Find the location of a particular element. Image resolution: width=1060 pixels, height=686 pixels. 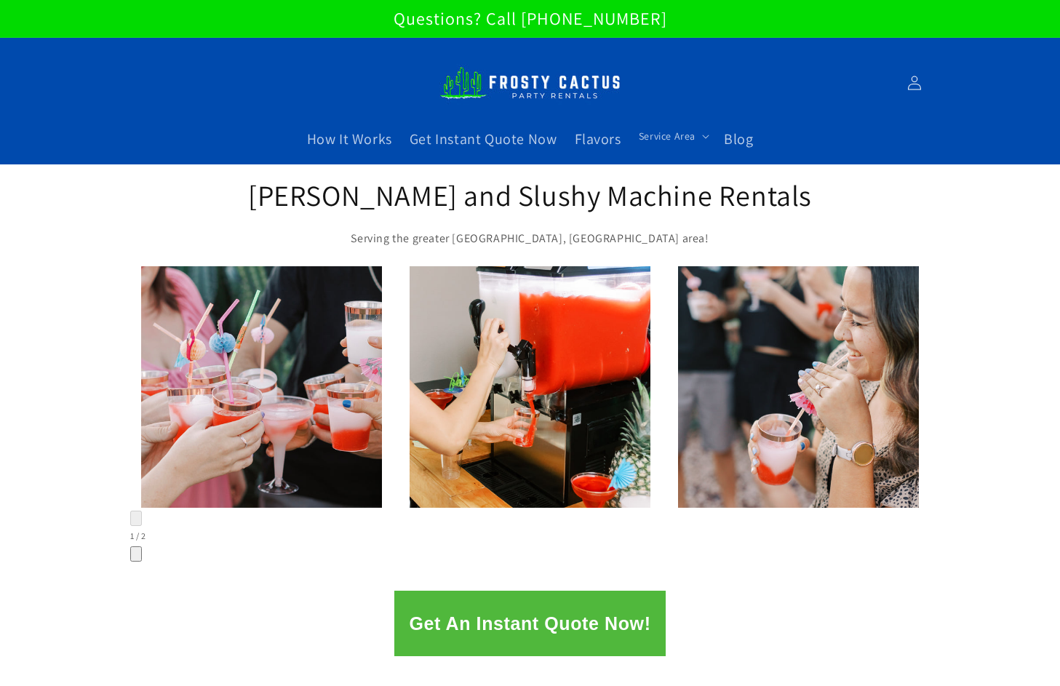

span: Blog is located at coordinates (739, 139).